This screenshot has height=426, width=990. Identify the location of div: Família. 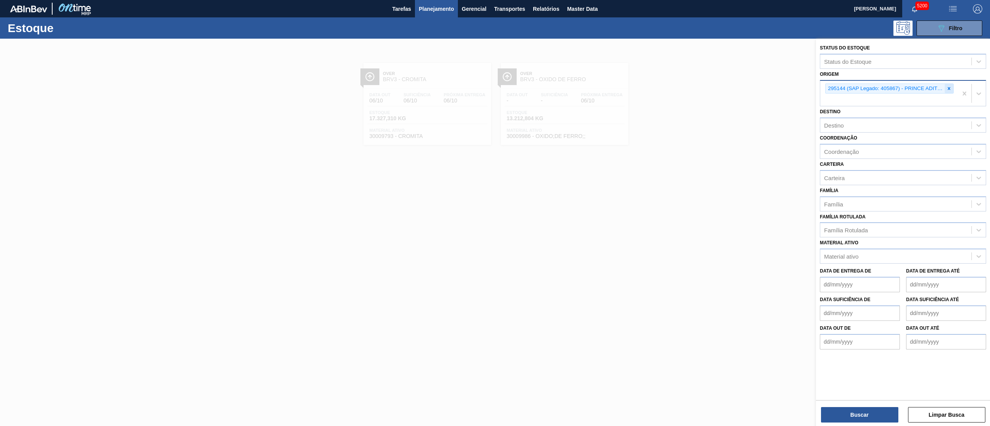
(833, 204).